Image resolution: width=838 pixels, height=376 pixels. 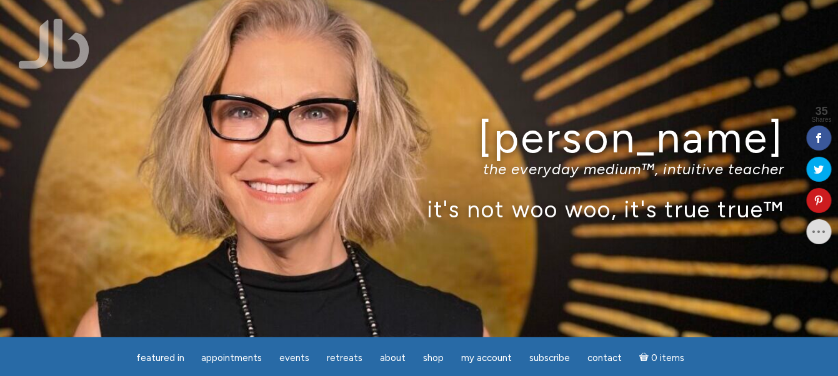 What do you see at coordinates (232, 358) in the screenshot?
I see `a: Appointments` at bounding box center [232, 358].